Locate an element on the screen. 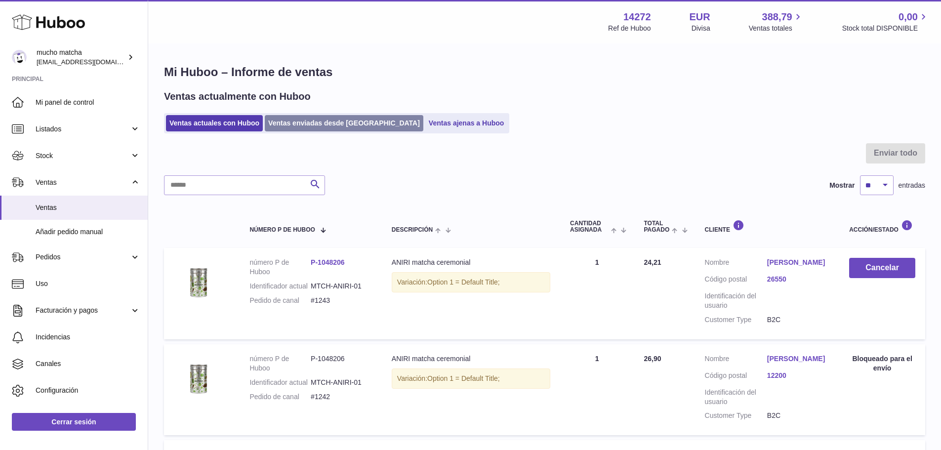  label: Mostrar is located at coordinates (842, 185).